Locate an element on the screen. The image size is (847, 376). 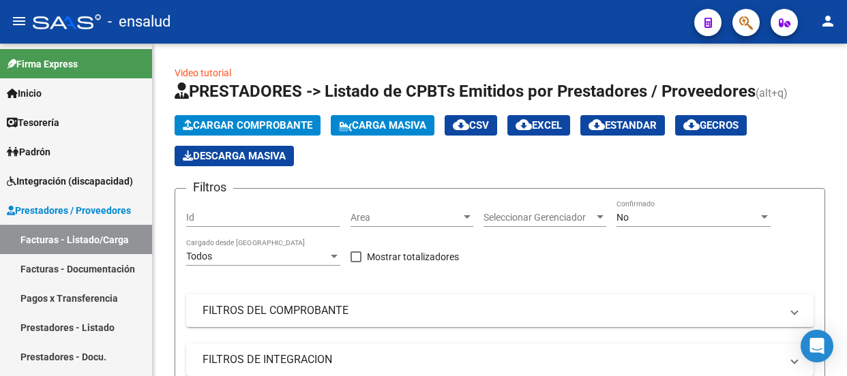
mat-panel-title: FILTROS DEL COMPROBANTE is located at coordinates (491, 311).